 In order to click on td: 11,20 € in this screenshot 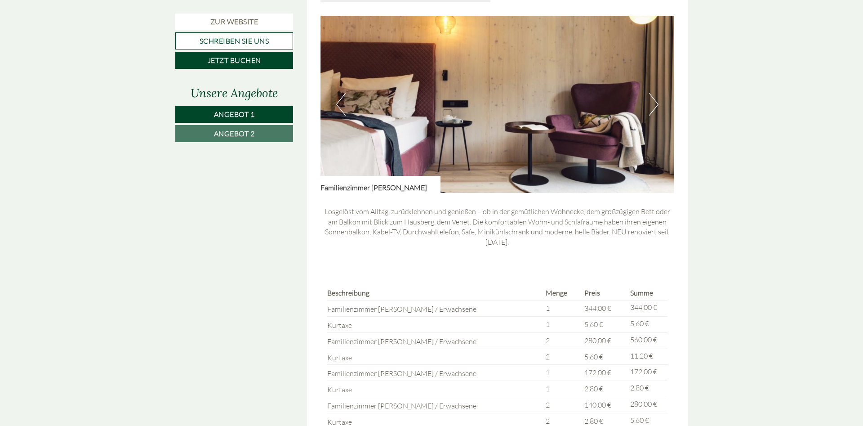, I will do `click(647, 356)`.